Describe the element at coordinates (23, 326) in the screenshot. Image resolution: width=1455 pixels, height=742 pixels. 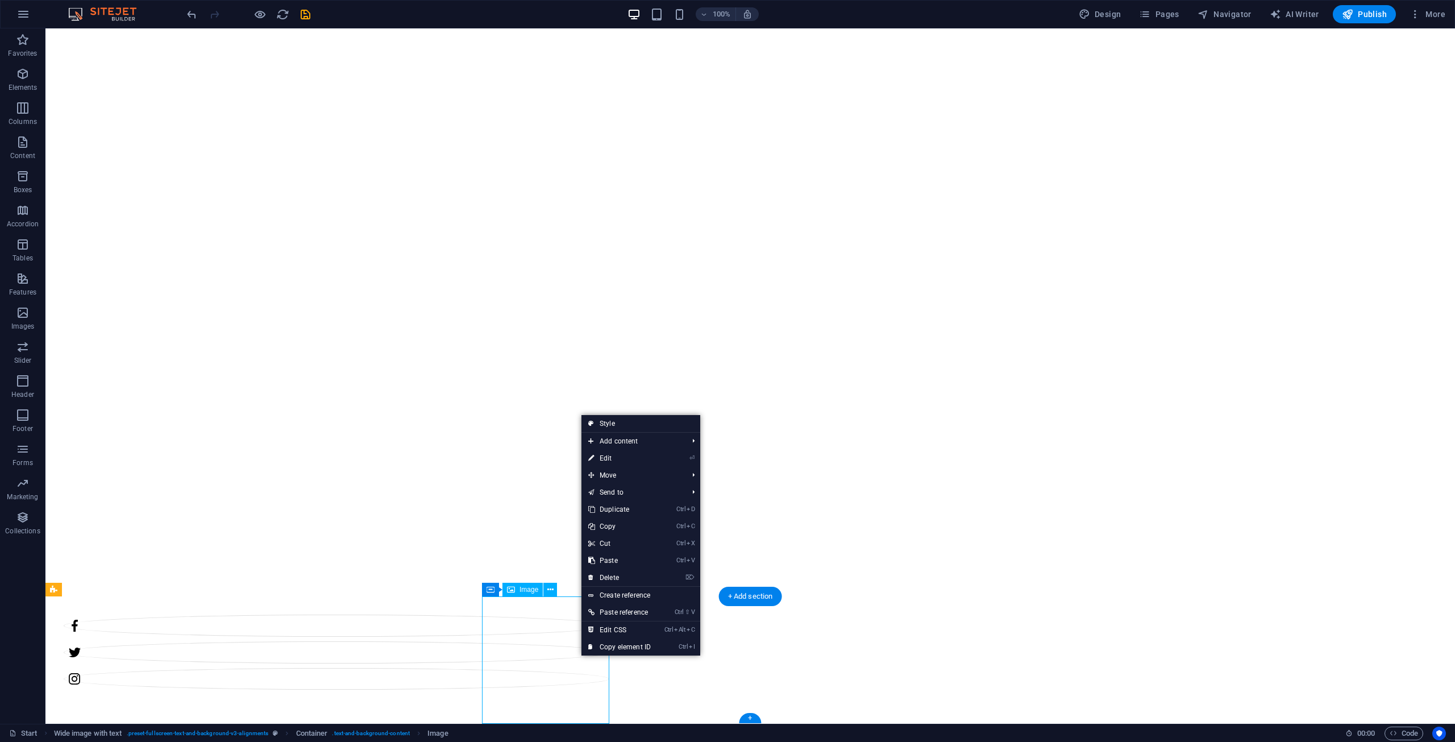
I see `p: Images` at that location.